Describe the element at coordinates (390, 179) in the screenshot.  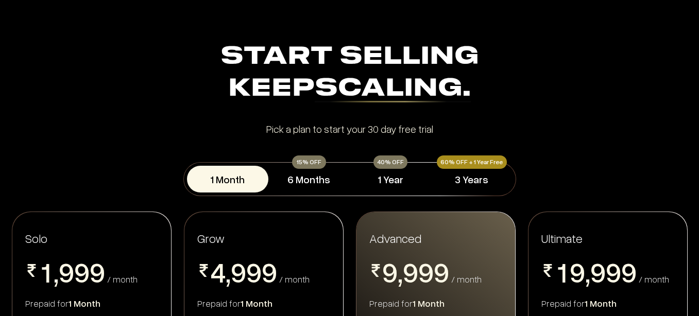
I see `button: 1 Year` at that location.